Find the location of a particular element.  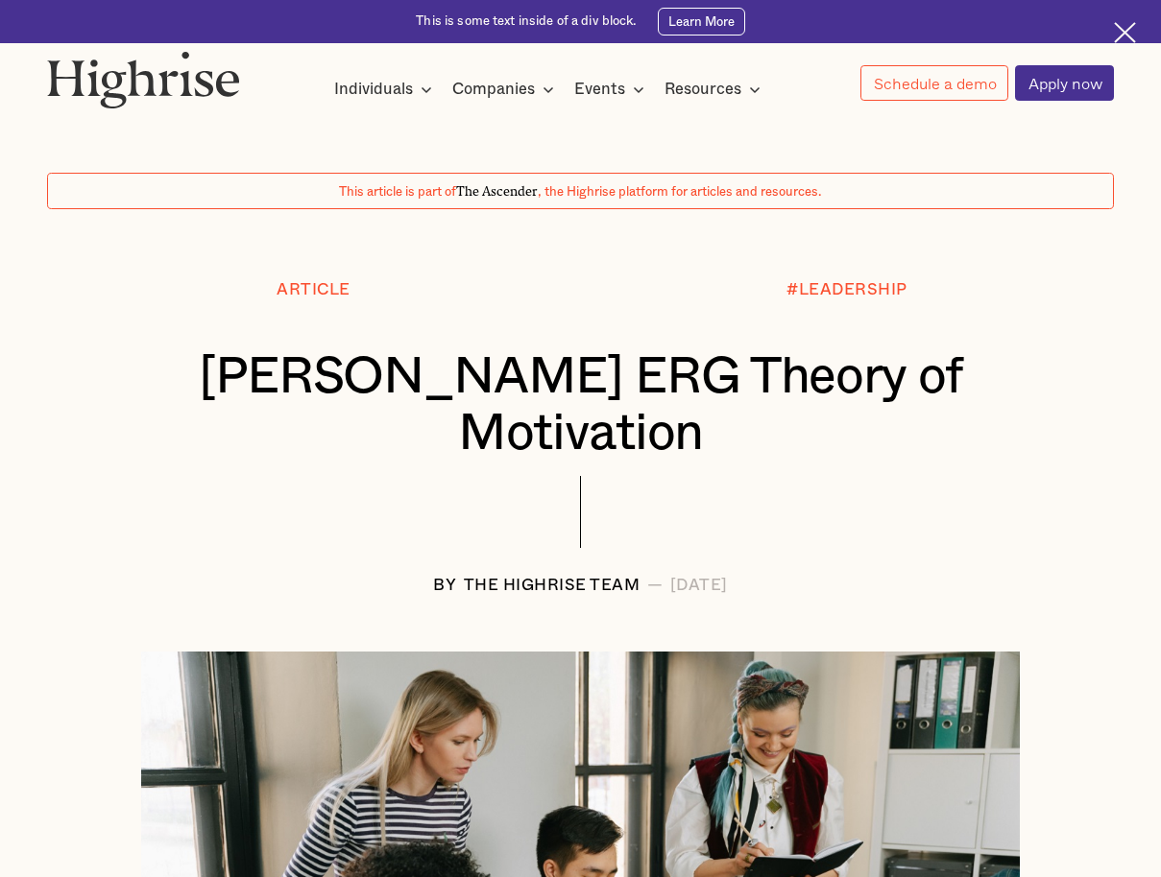

span: , the Highrise platform for articles and resources. is located at coordinates (679, 192).